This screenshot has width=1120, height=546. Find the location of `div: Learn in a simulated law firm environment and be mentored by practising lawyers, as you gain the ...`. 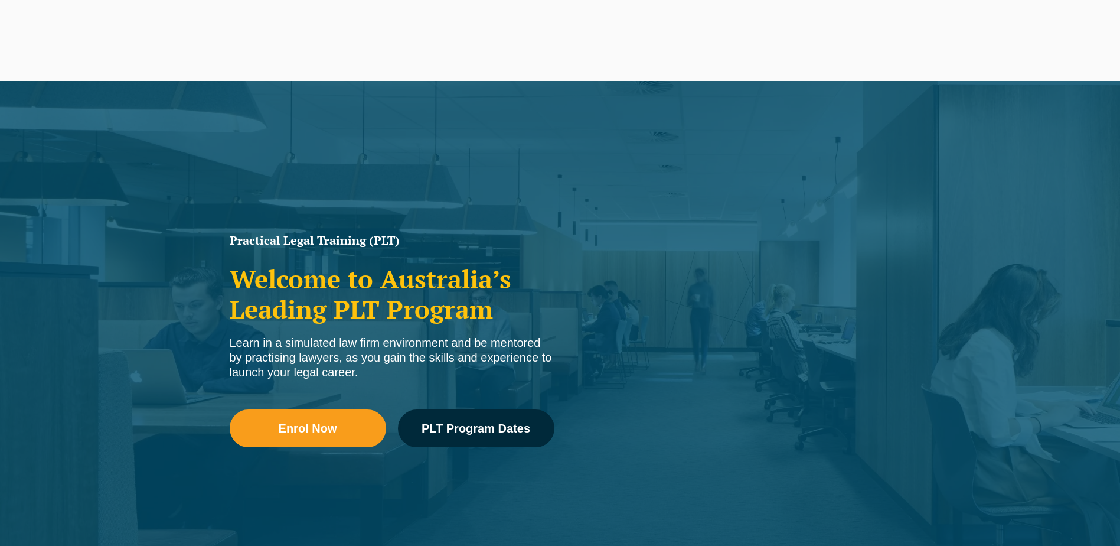

div: Learn in a simulated law firm environment and be mentored by practising lawyers, as you gain the ... is located at coordinates (392, 357).